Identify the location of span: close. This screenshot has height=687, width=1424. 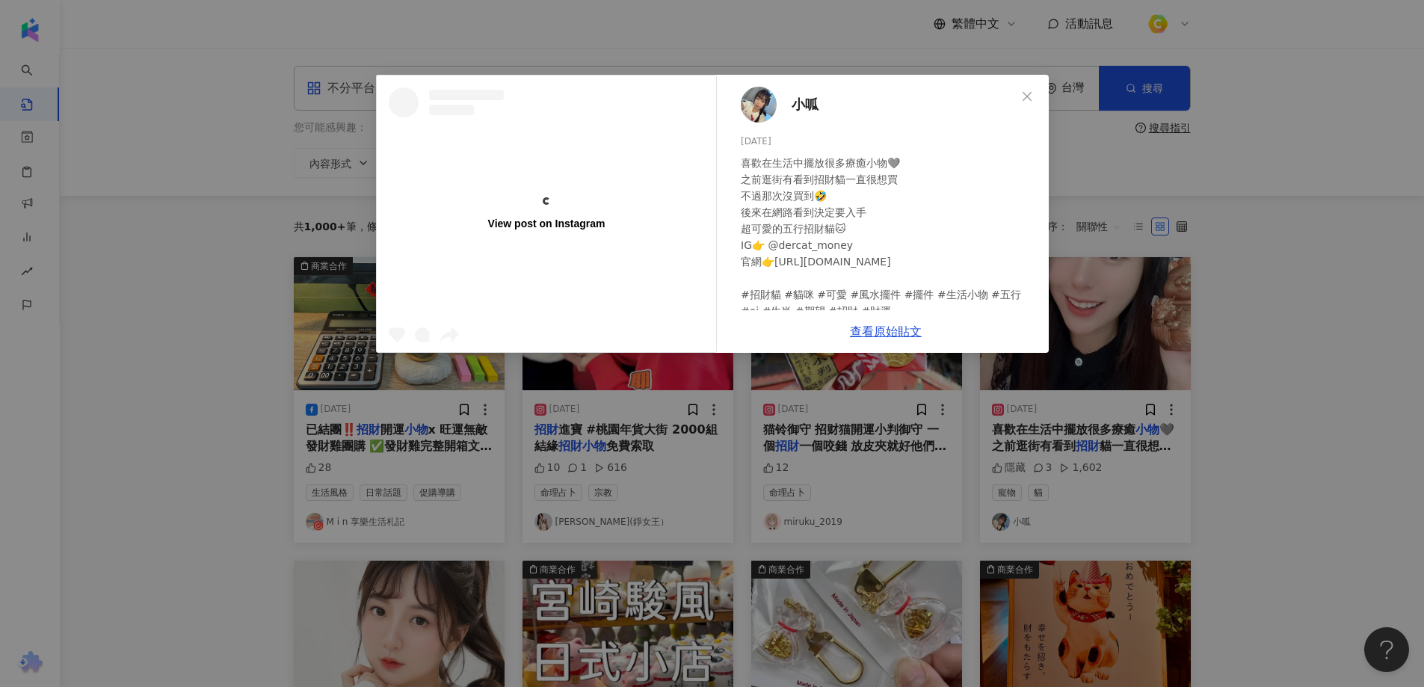
(1027, 96).